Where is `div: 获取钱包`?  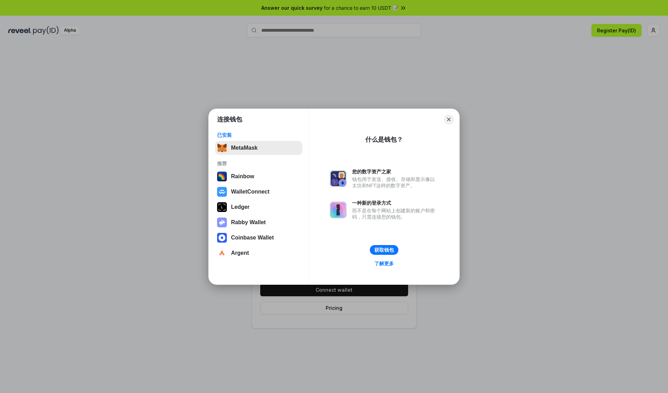 div: 获取钱包 is located at coordinates (384, 250).